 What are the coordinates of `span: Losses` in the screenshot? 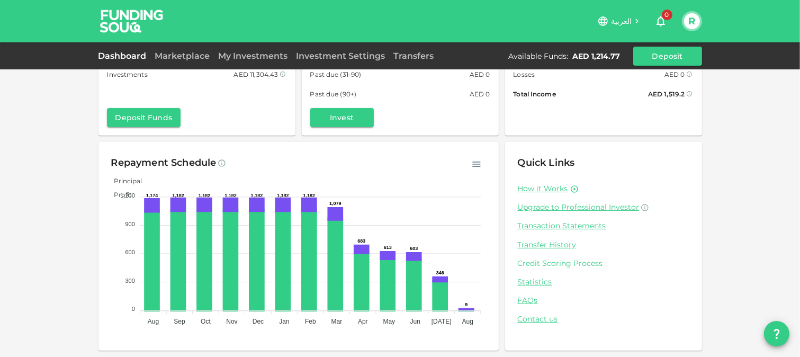 It's located at (524, 74).